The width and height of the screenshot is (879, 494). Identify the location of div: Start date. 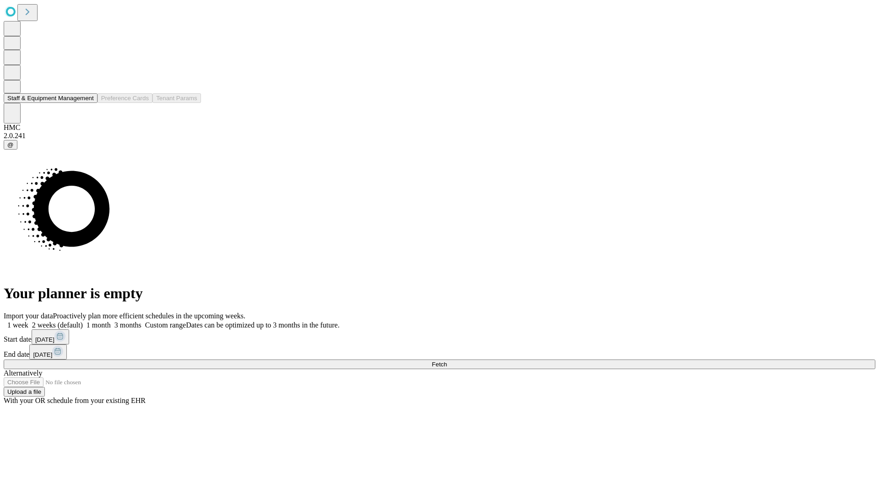
(439, 337).